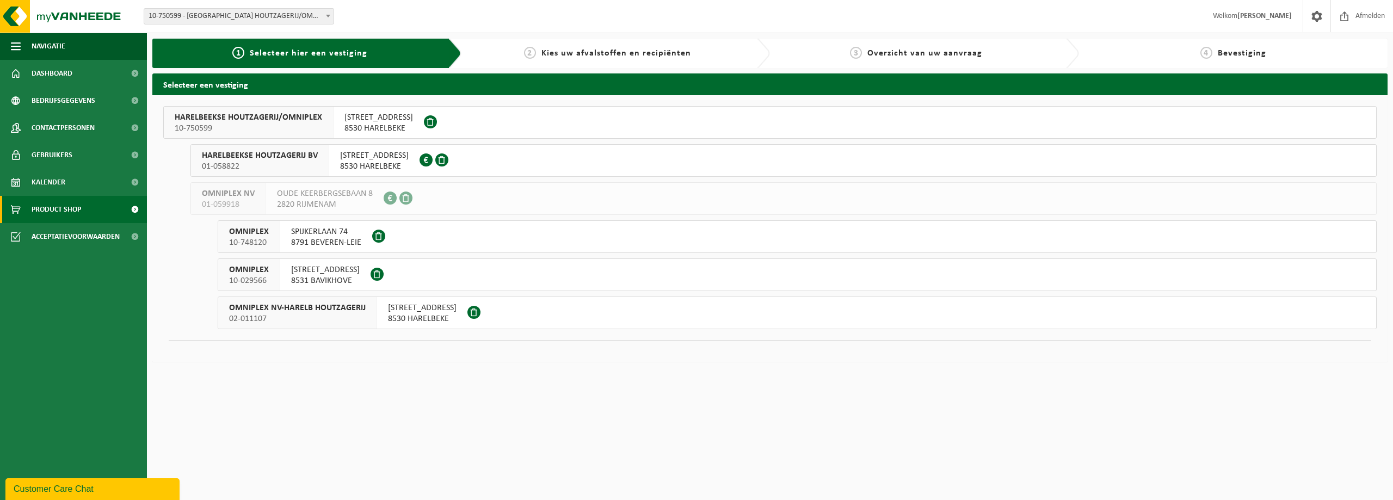  I want to click on span: 2820 RIJMENAM, so click(325, 205).